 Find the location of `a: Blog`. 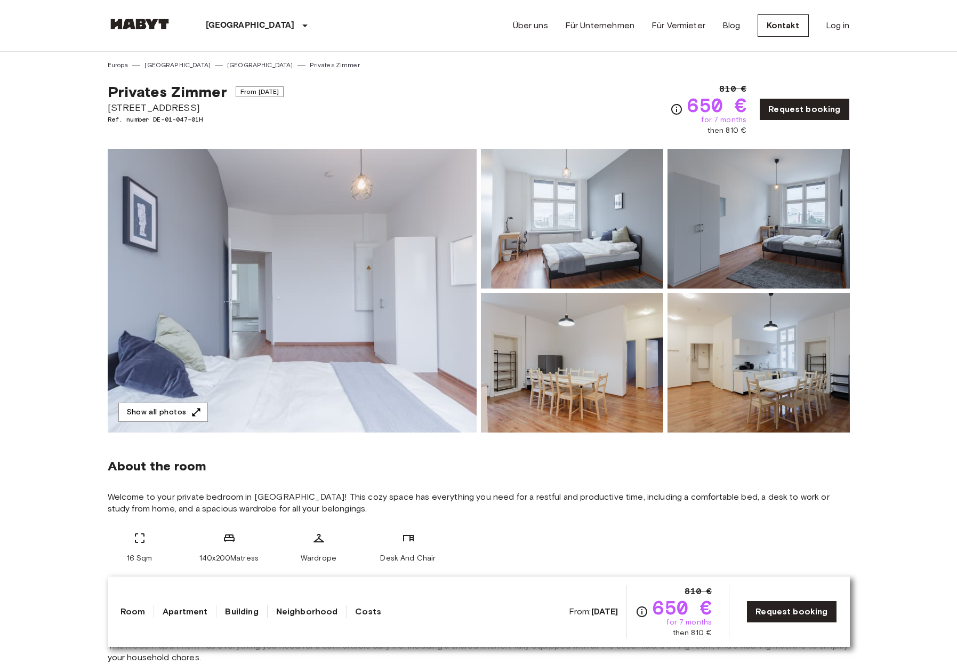

a: Blog is located at coordinates (731, 26).